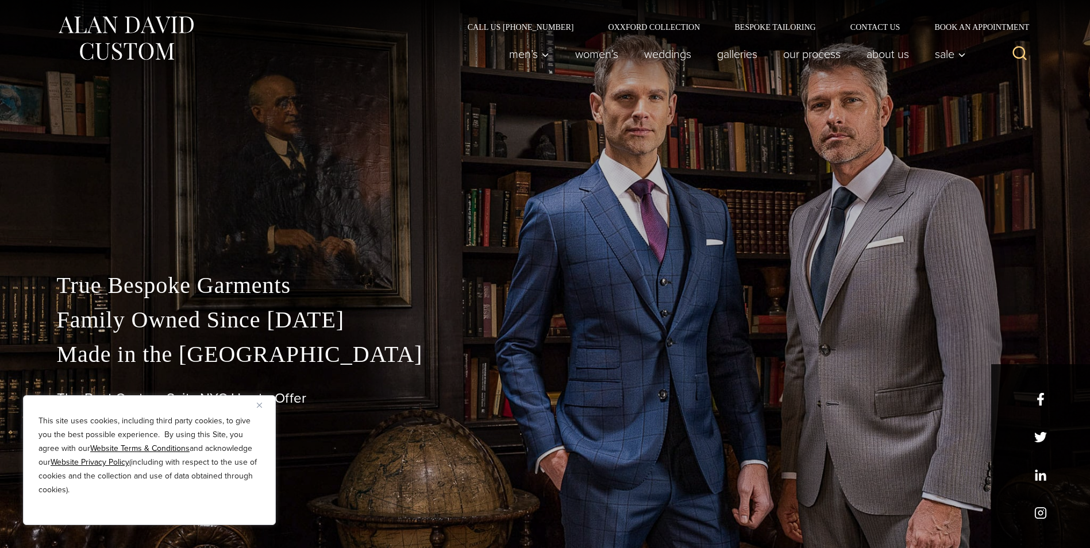  Describe the element at coordinates (126, 38) in the screenshot. I see `img: Alan David Custom` at that location.